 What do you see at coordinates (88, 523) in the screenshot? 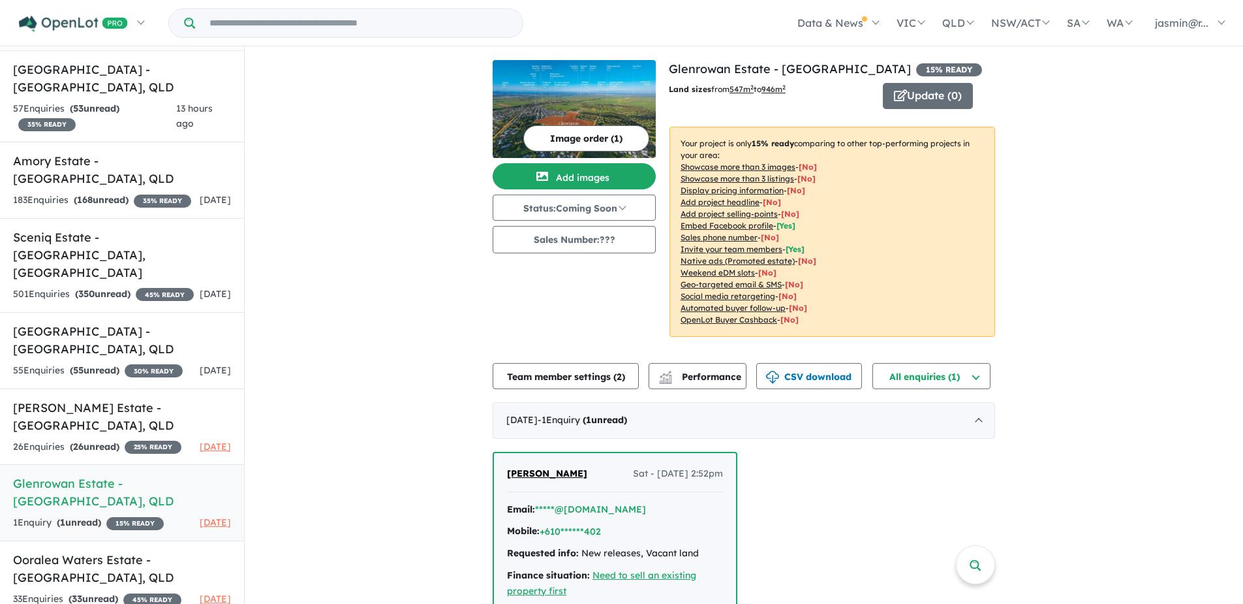
I see `div: 1 Enquir y` at bounding box center [88, 523].